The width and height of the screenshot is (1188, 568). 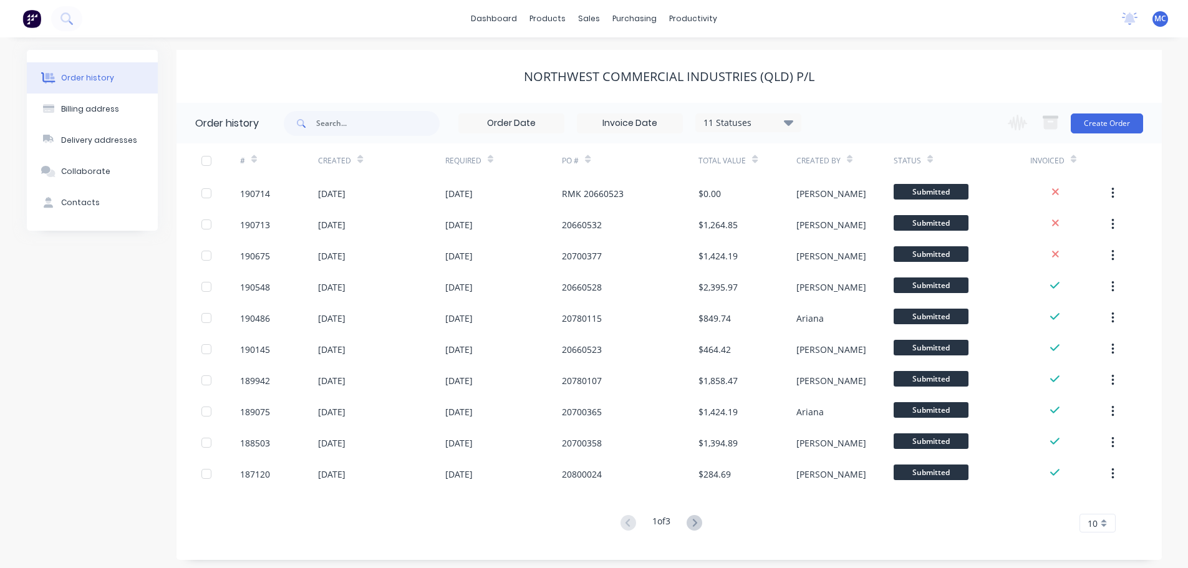 I want to click on div: 190486, so click(x=255, y=318).